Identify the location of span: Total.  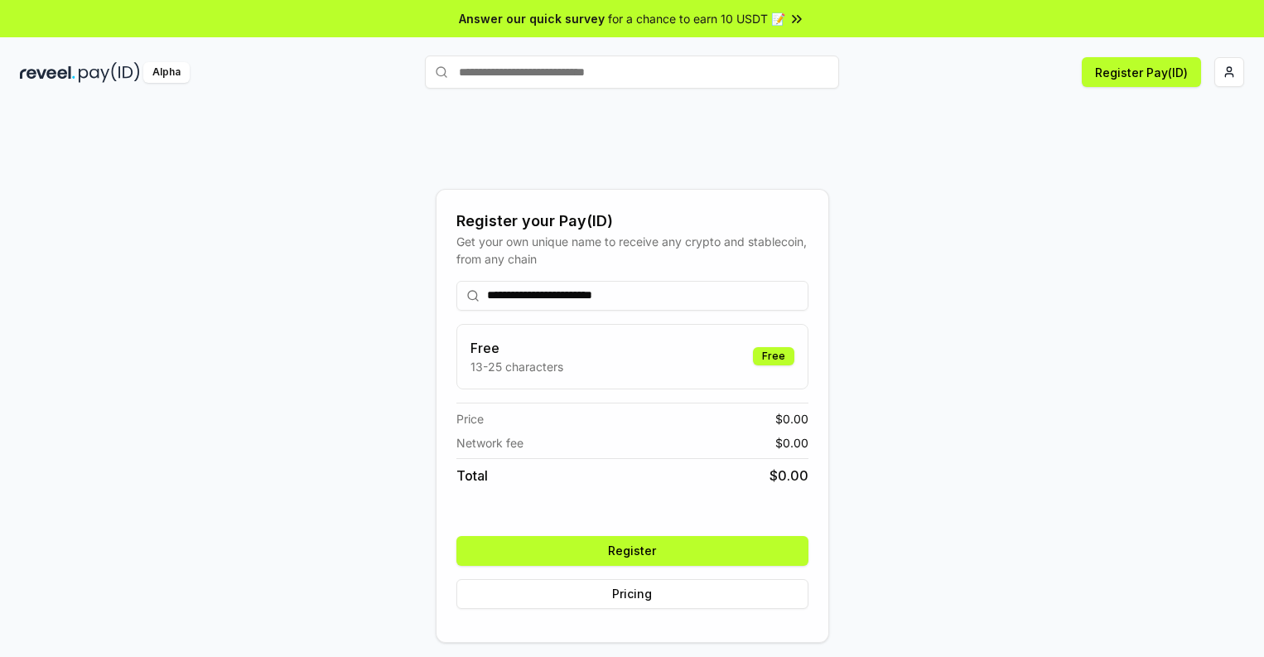
(472, 475).